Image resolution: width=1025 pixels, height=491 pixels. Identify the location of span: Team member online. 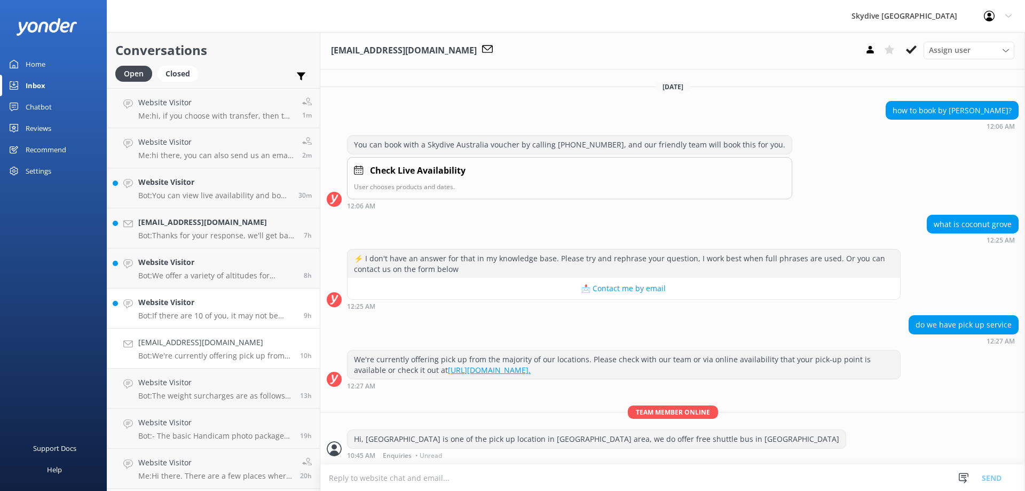
(673, 412).